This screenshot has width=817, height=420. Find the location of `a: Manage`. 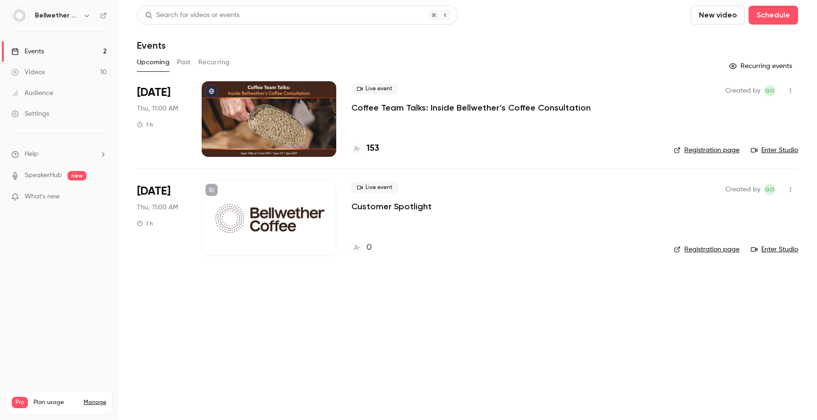

a: Manage is located at coordinates (95, 402).